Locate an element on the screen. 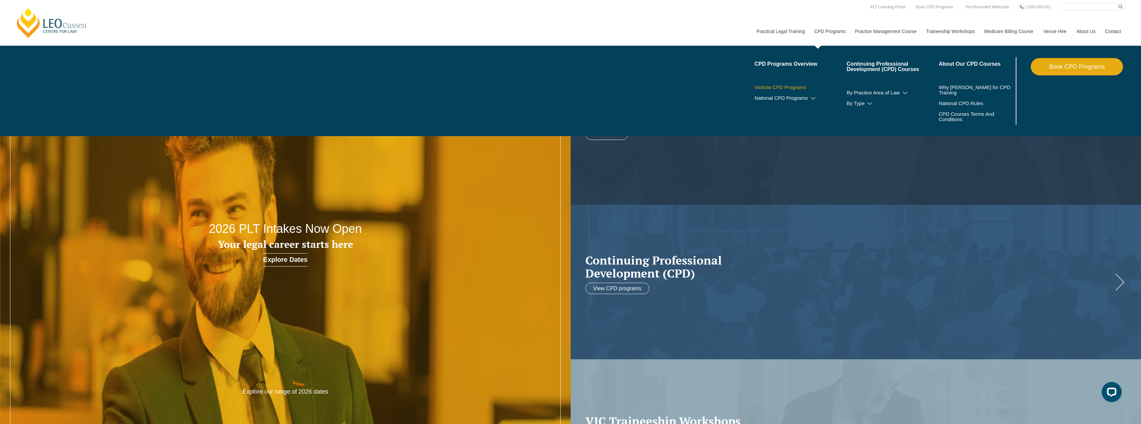 The width and height of the screenshot is (1141, 424). a: About Our CPD Courses is located at coordinates (977, 64).